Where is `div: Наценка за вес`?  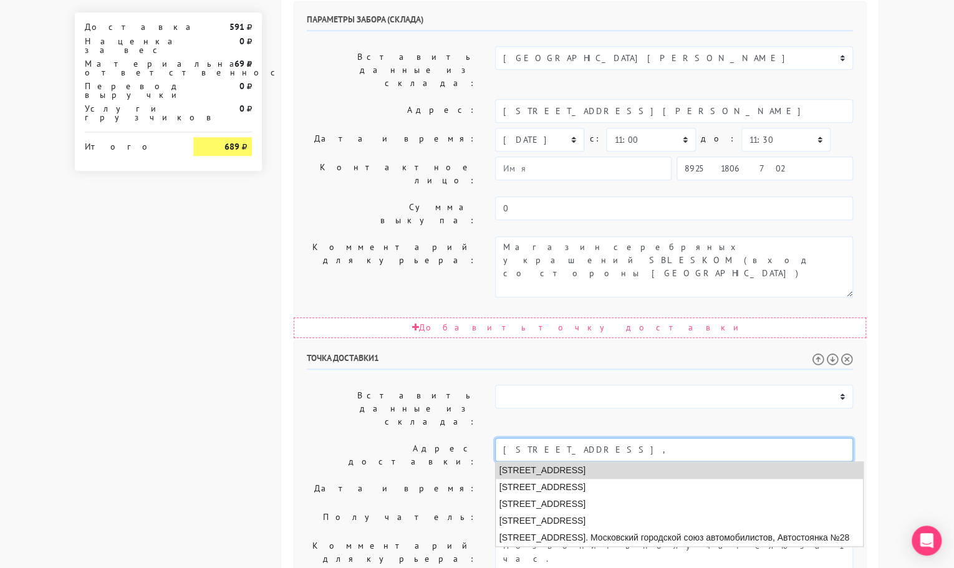
div: Наценка за вес is located at coordinates (130, 46).